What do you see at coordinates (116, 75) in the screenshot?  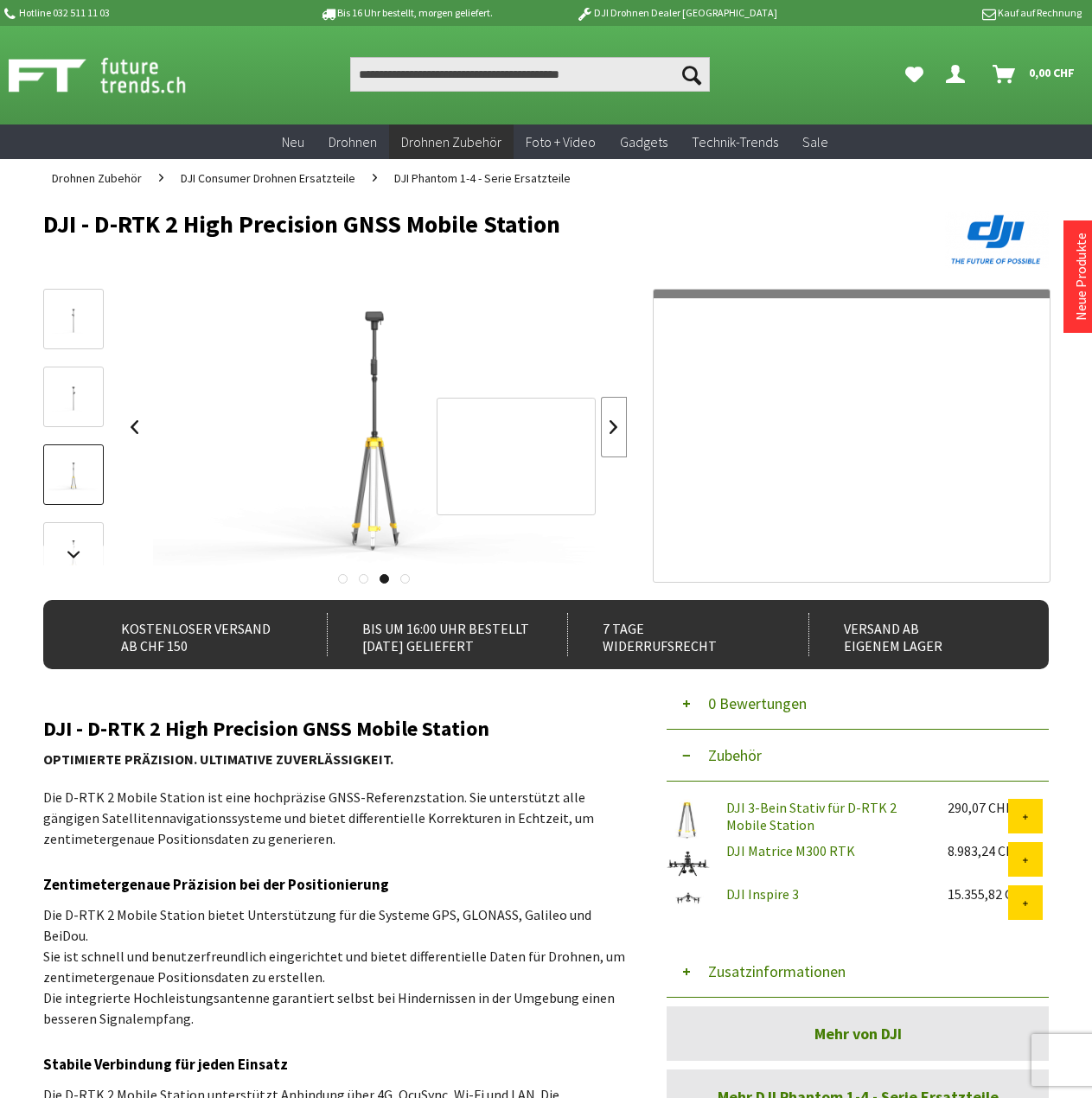 I see `a: Shop Futuretrends - zur Startseite wechseln` at bounding box center [116, 75].